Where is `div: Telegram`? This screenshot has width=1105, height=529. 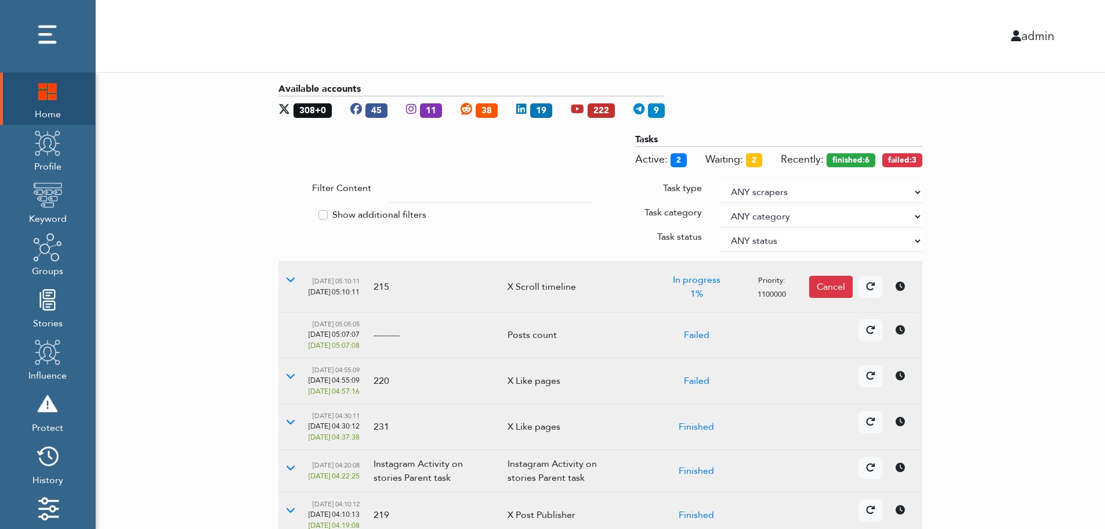
div: Telegram is located at coordinates (645, 110).